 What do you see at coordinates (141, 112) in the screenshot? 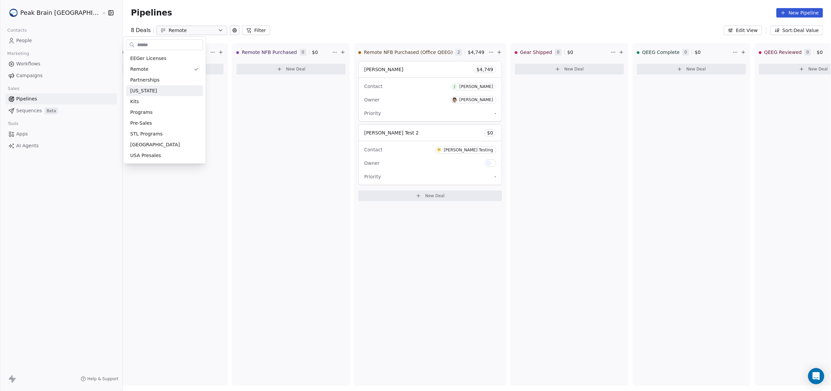
I see `span: Programs` at bounding box center [141, 112].